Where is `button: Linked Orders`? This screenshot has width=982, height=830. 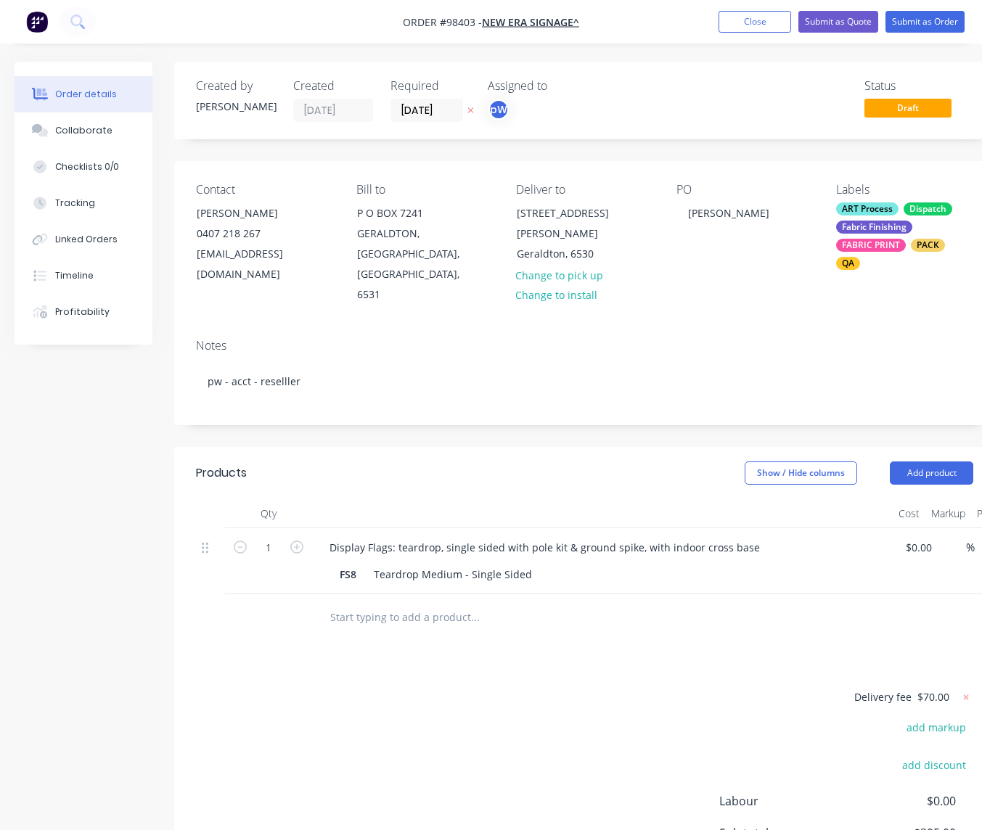 button: Linked Orders is located at coordinates (83, 239).